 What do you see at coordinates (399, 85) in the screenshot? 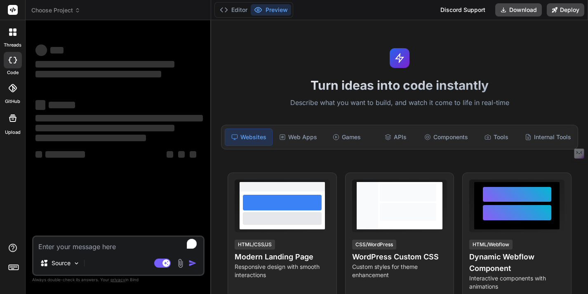
I see `h1: Turn ideas into code instantly` at bounding box center [399, 85].